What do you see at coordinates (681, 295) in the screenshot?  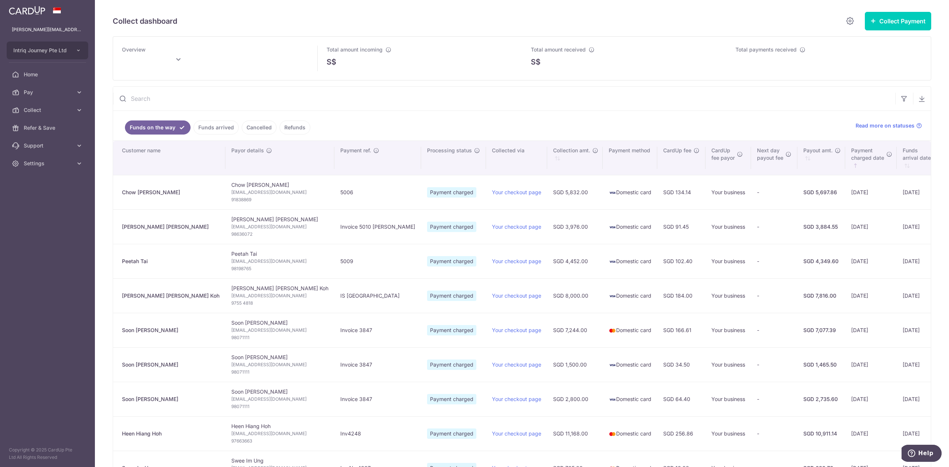 I see `td: SGD 184.00` at bounding box center [681, 295].